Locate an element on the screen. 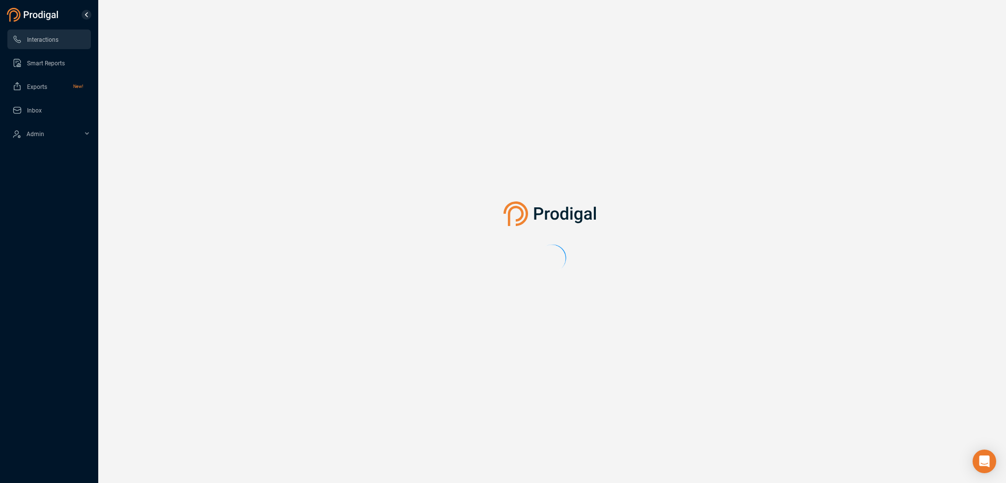 This screenshot has width=1006, height=483. li: Interactions is located at coordinates (49, 39).